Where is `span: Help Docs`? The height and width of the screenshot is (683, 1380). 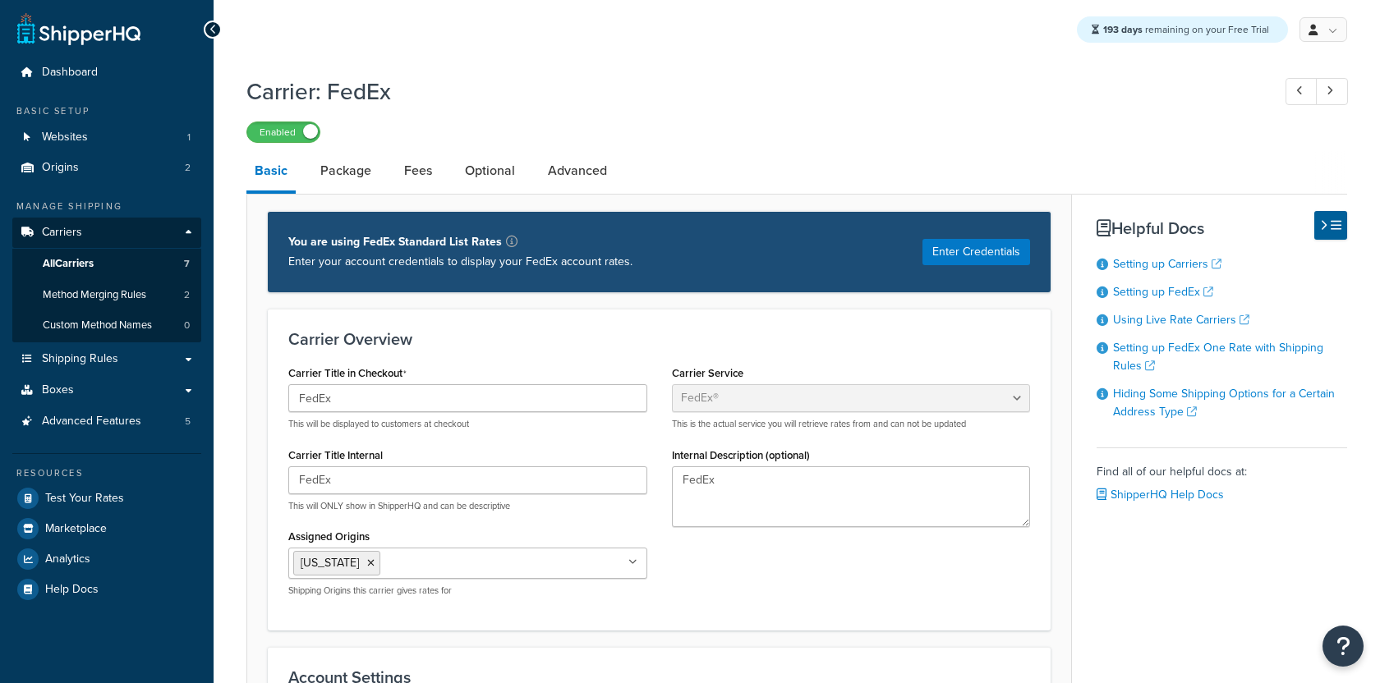
span: Help Docs is located at coordinates (71, 590).